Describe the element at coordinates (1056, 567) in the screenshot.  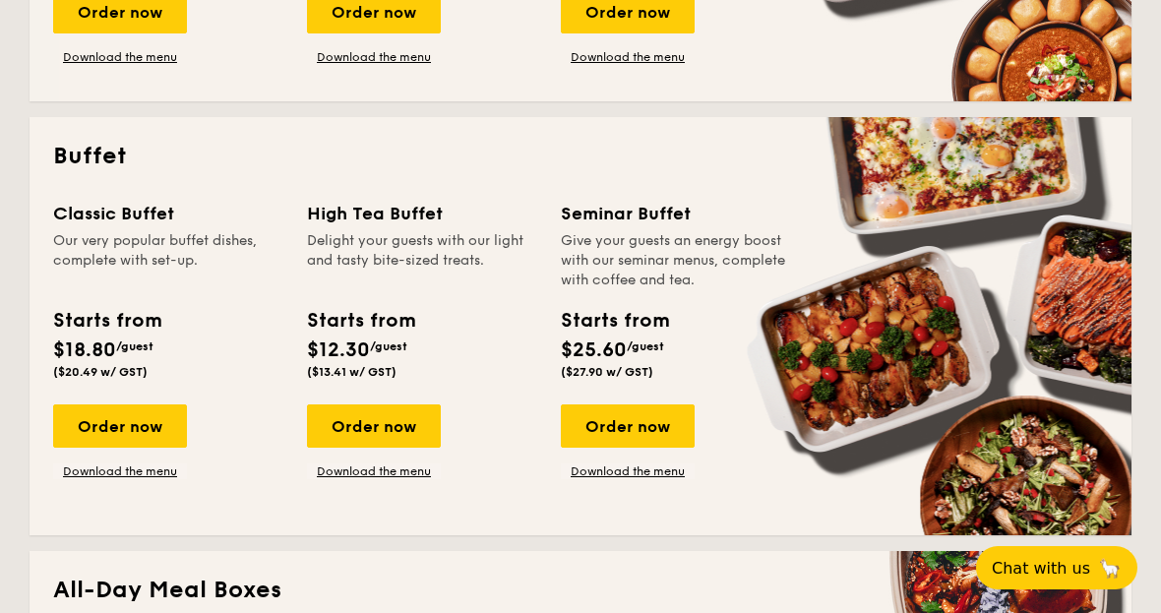
I see `button: Chat with us🦙` at that location.